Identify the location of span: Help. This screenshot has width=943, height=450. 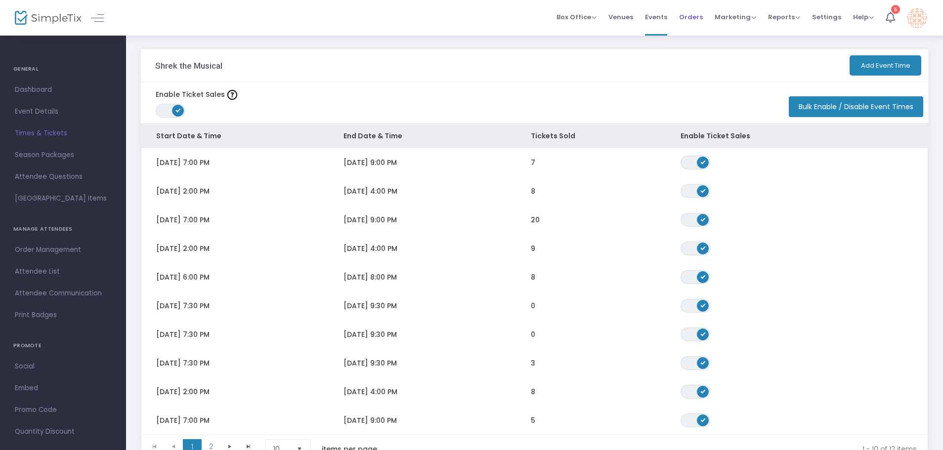
(864, 17).